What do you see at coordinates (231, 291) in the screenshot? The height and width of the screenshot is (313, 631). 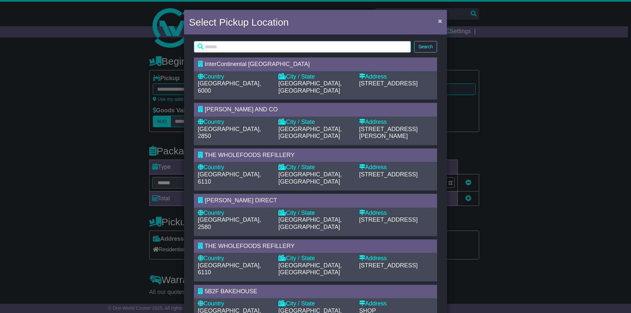 I see `span: 5B2F BAKEHOUSE` at bounding box center [231, 291].